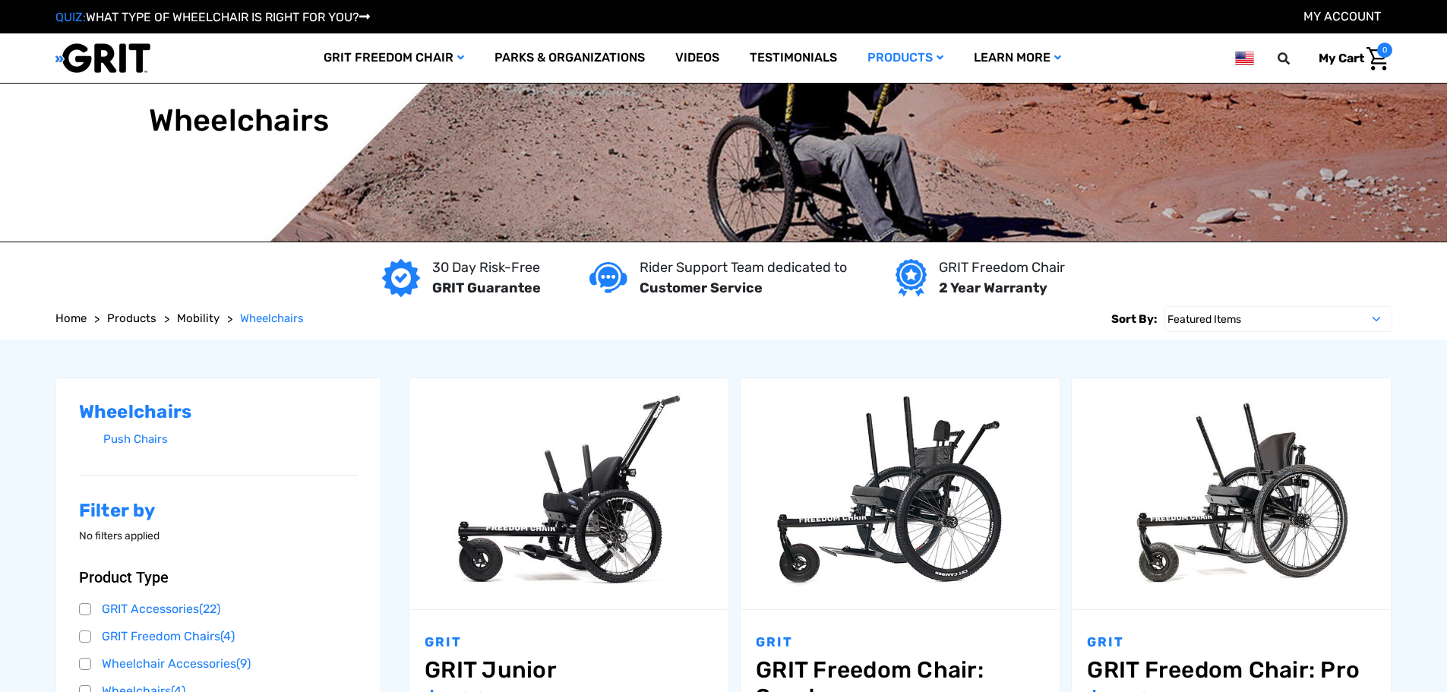  I want to click on a: Account, so click(1342, 16).